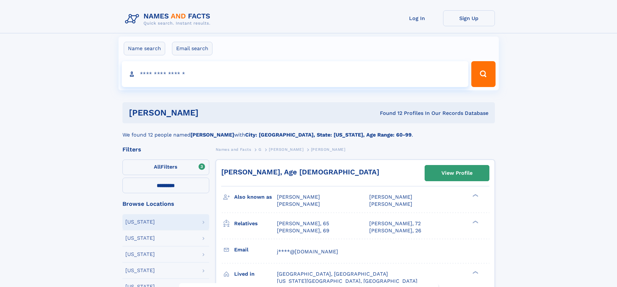 The image size is (617, 287). What do you see at coordinates (417, 18) in the screenshot?
I see `a: Log In` at bounding box center [417, 18].